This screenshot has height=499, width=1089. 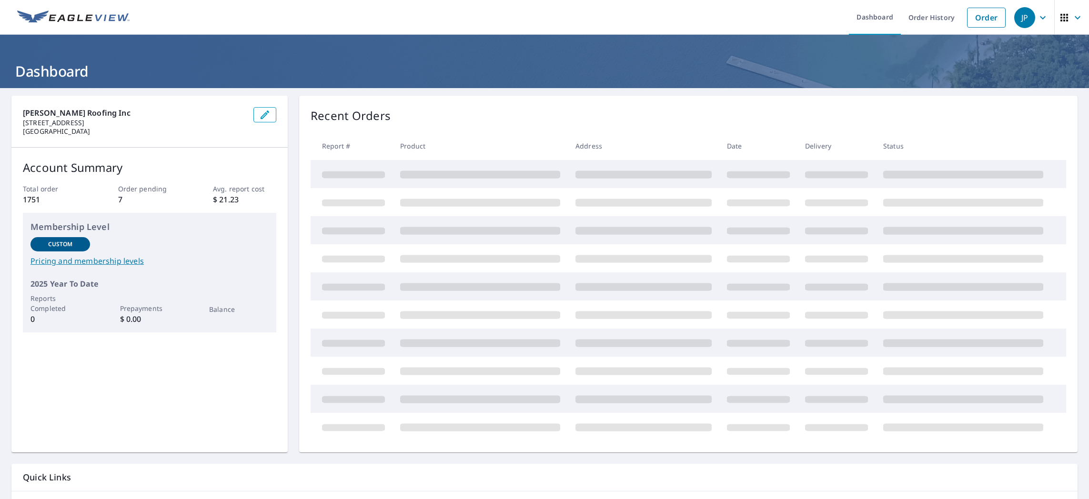 I want to click on p: Balance, so click(x=239, y=309).